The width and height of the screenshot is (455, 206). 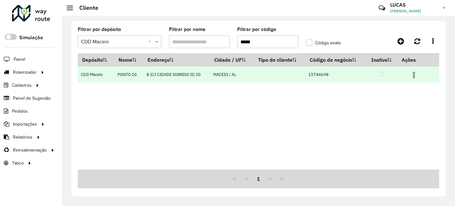 What do you see at coordinates (335, 60) in the screenshot?
I see `th: Código de negócio` at bounding box center [335, 60].